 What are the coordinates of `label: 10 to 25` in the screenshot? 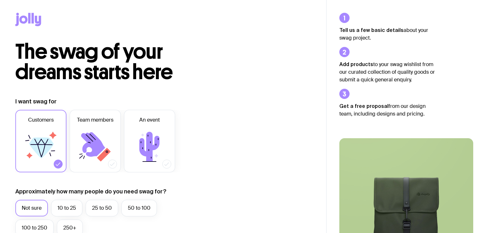 It's located at (67, 208).